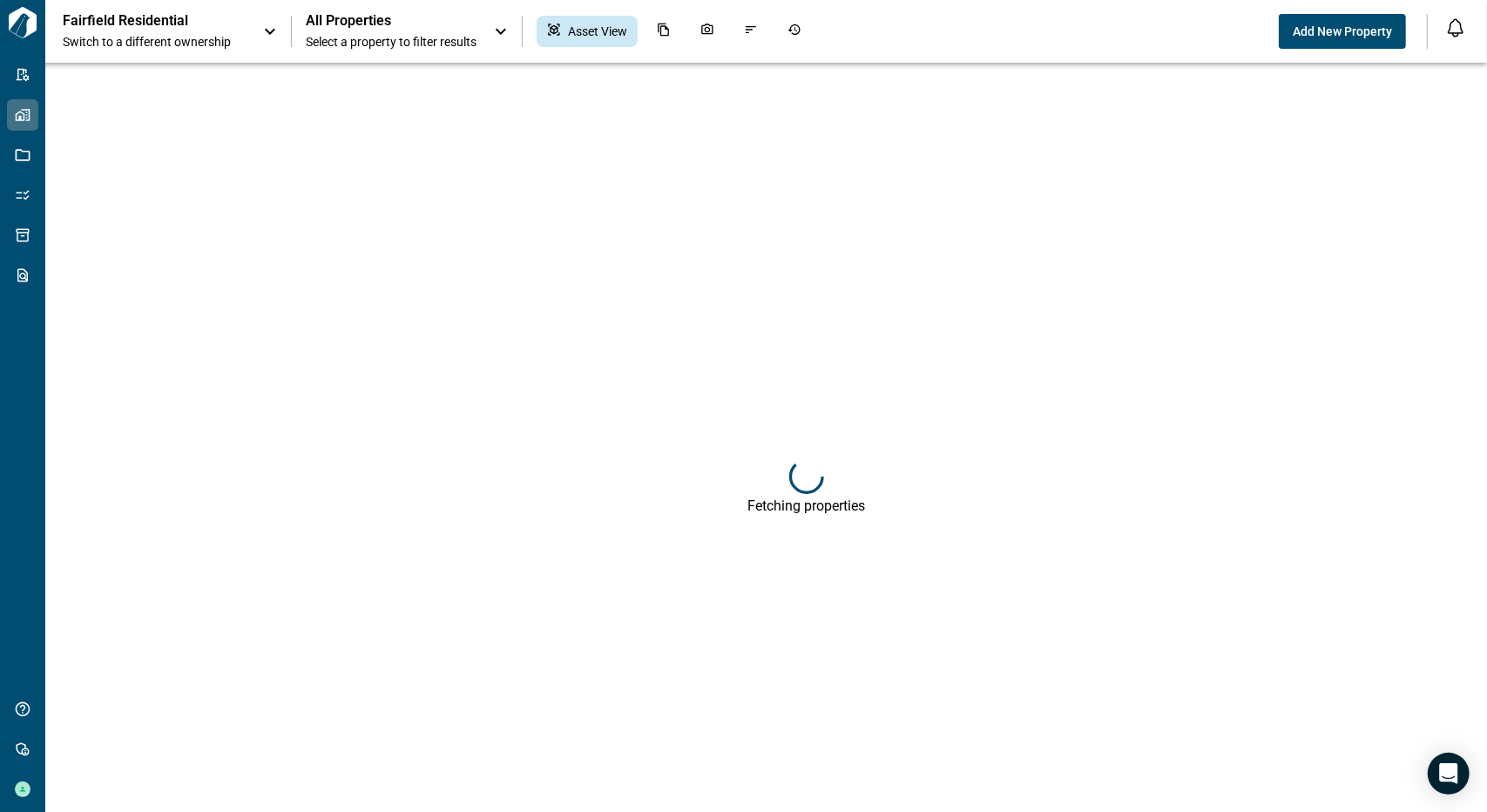 Image resolution: width=1487 pixels, height=812 pixels. Describe the element at coordinates (795, 31) in the screenshot. I see `div: Job History` at that location.